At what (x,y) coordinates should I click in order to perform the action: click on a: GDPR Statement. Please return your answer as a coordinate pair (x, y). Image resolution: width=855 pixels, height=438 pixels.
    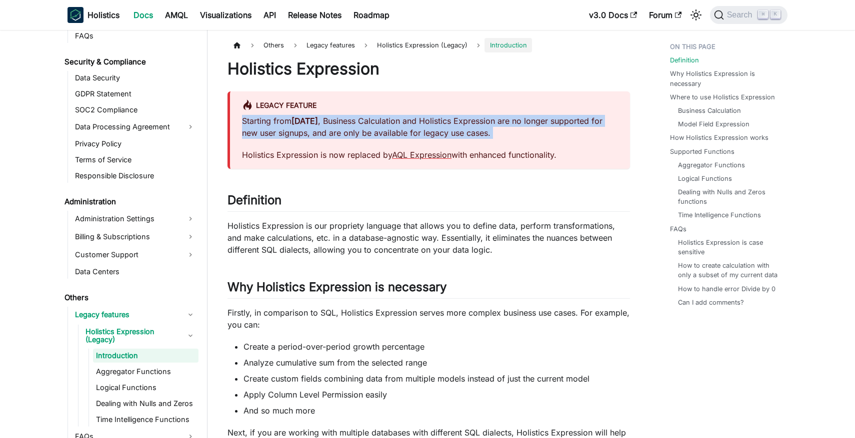
    Looking at the image, I should click on (135, 94).